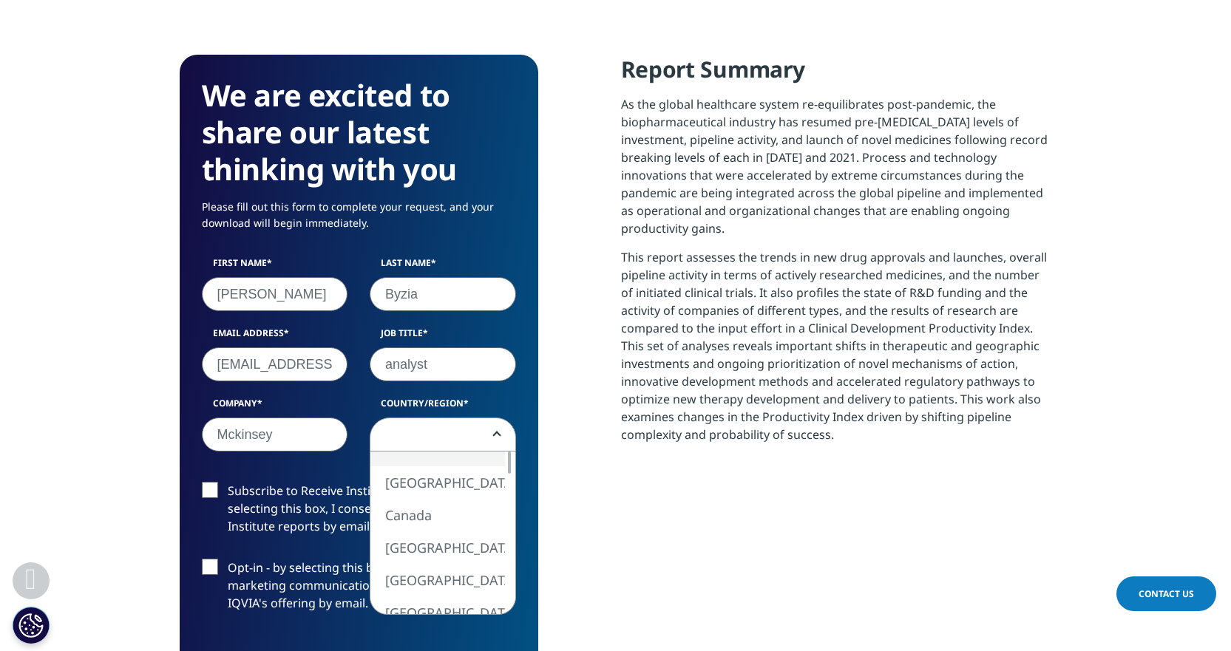  Describe the element at coordinates (438, 515) in the screenshot. I see `li: Canada` at that location.